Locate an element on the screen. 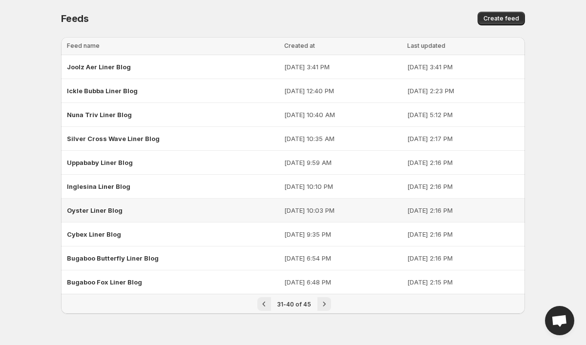 The height and width of the screenshot is (345, 586). span: Oyster Liner Blog is located at coordinates (95, 210).